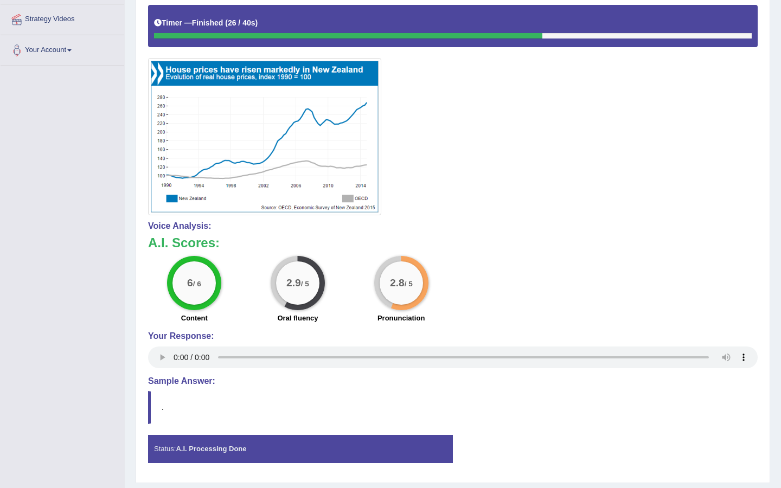 This screenshot has width=781, height=488. What do you see at coordinates (194, 318) in the screenshot?
I see `label: Content` at bounding box center [194, 318].